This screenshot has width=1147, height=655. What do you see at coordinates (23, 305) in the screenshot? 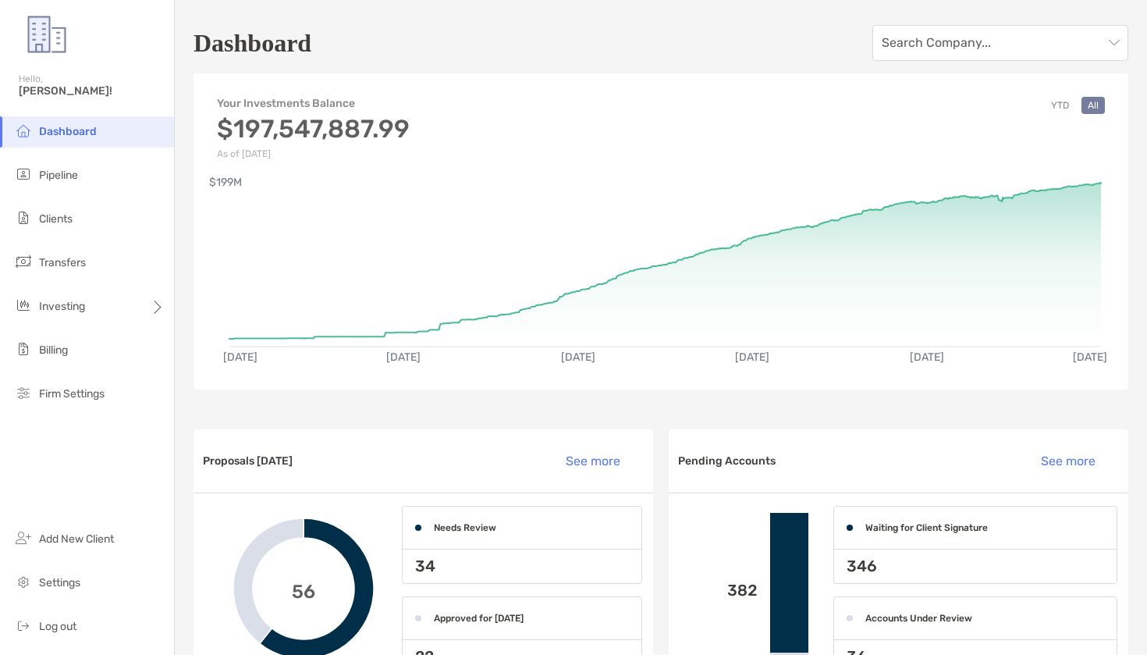
I see `img: investing icon` at bounding box center [23, 305].